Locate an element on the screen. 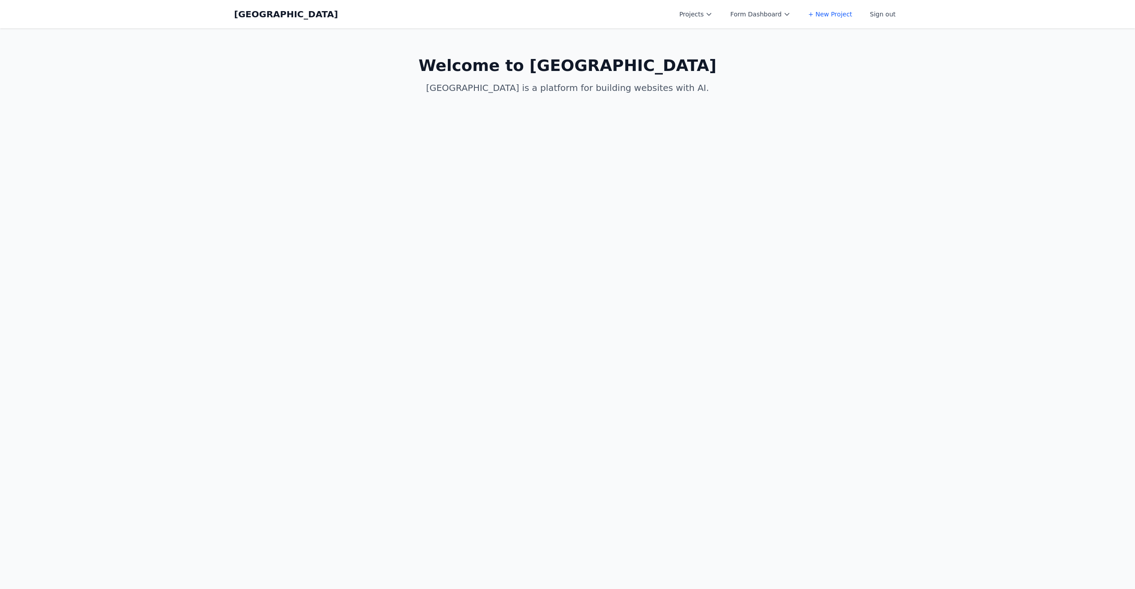  button: Sign out is located at coordinates (882, 14).